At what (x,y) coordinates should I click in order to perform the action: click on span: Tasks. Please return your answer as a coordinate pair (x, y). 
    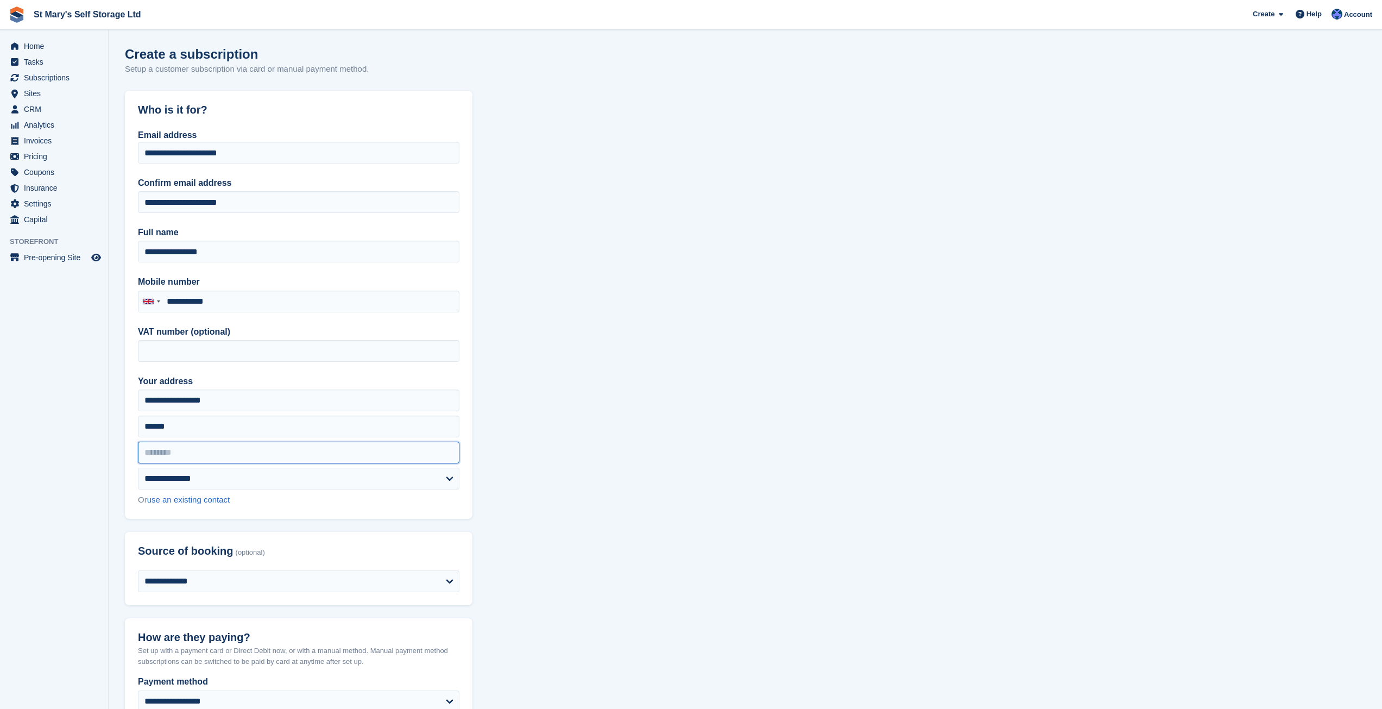
    Looking at the image, I should click on (56, 62).